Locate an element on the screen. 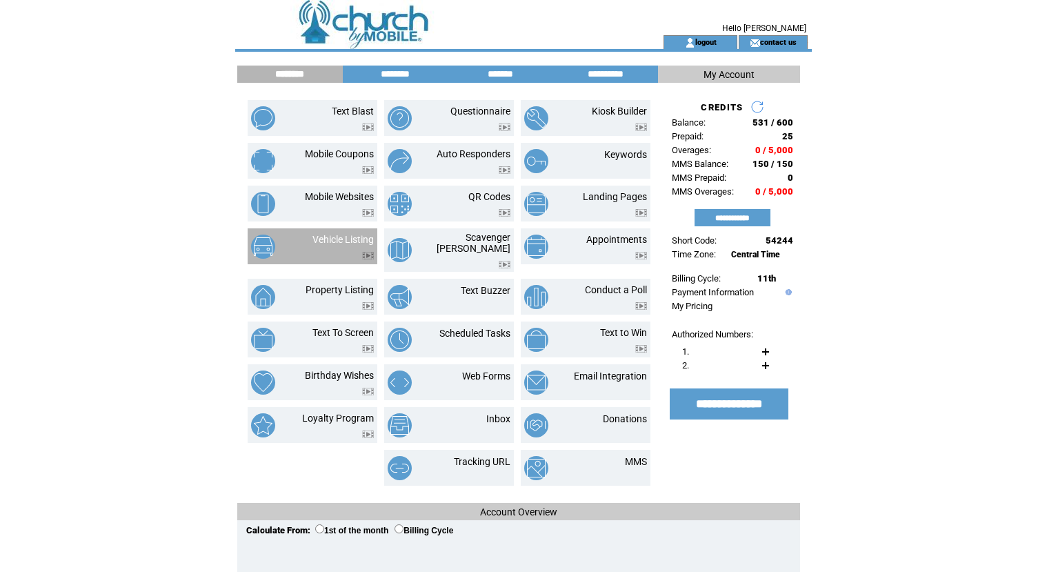 The image size is (1047, 572). img: kiosk-builder.png is located at coordinates (536, 118).